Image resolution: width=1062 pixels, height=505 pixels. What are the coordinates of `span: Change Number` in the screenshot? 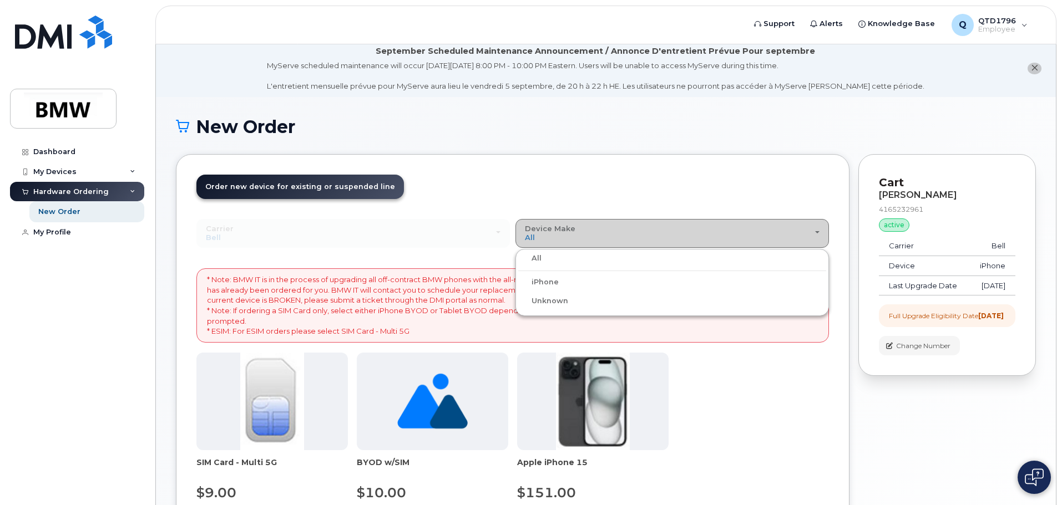 It's located at (923, 346).